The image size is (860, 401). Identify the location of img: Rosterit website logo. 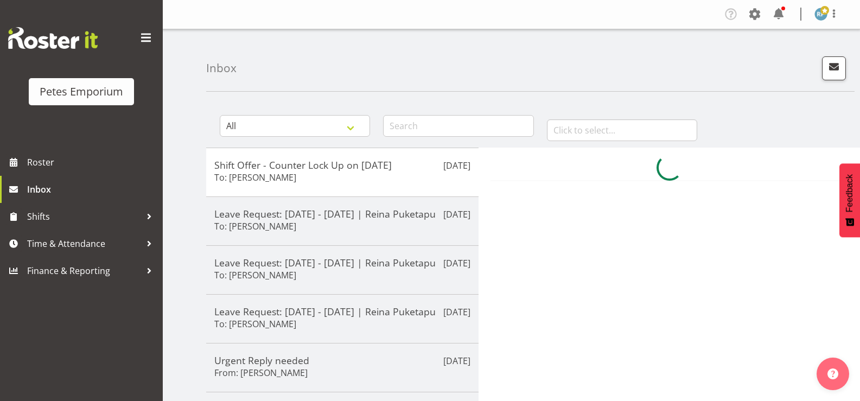
(53, 38).